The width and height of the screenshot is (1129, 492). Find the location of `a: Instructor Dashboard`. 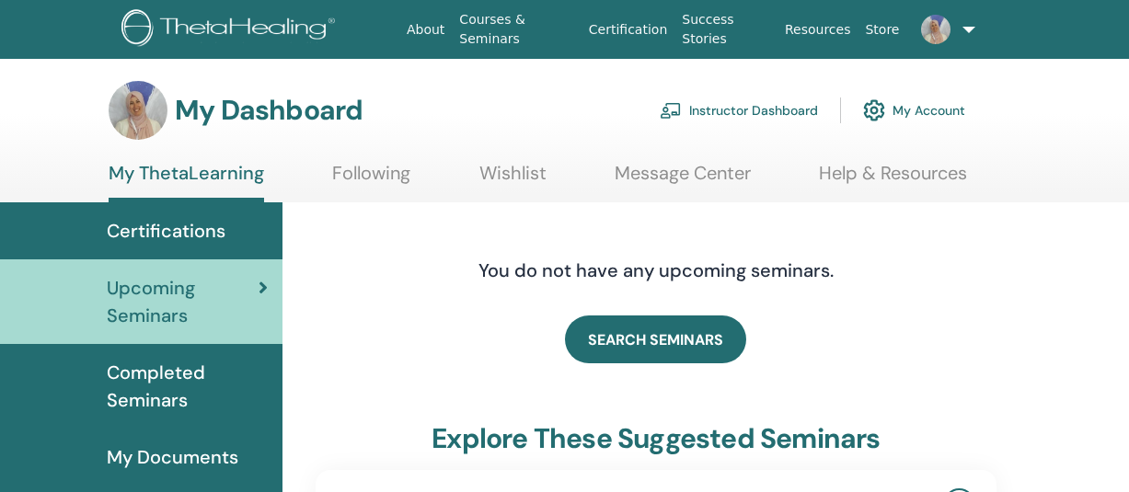

a: Instructor Dashboard is located at coordinates (739, 110).